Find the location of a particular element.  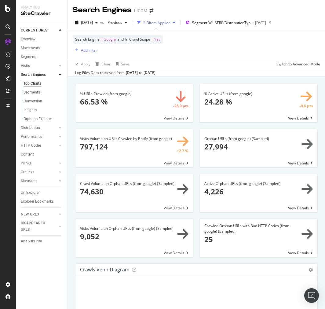

div: LICOM is located at coordinates (141, 11).